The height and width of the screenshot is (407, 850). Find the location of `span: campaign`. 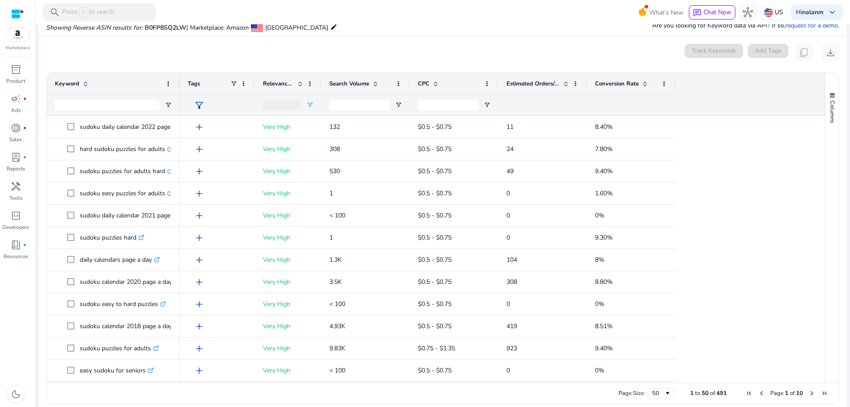

span: campaign is located at coordinates (16, 99).